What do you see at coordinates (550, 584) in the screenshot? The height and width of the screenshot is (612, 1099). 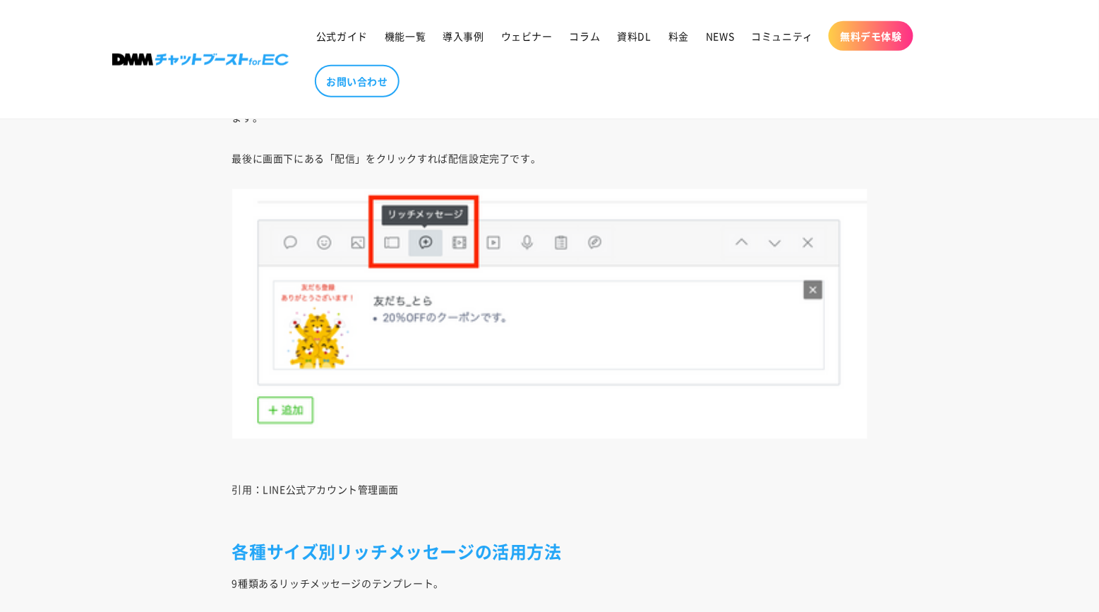 I see `p: 9種類あるリッチメッセージのテンプレート。` at bounding box center [550, 584].